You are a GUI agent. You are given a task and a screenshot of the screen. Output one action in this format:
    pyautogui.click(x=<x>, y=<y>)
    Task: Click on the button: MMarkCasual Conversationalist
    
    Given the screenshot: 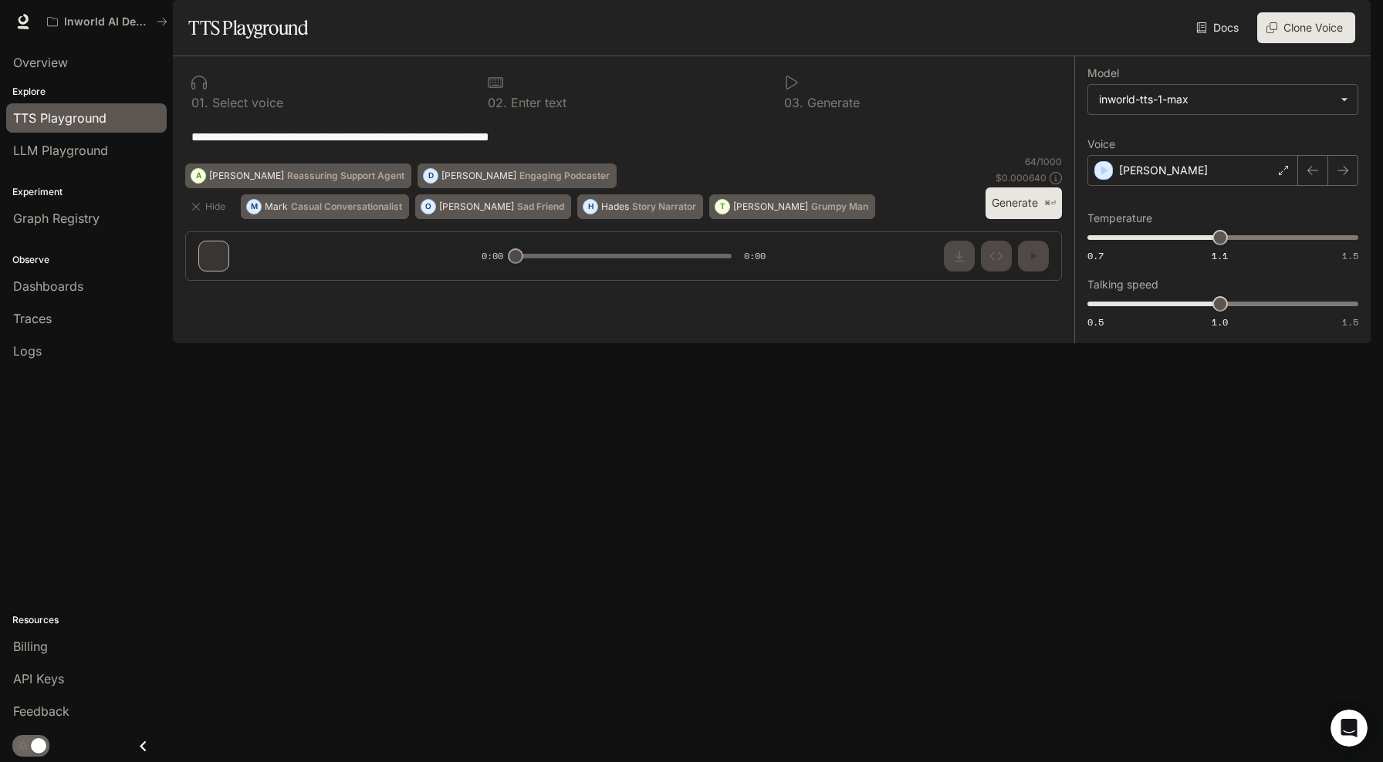 What is the action you would take?
    pyautogui.click(x=325, y=207)
    